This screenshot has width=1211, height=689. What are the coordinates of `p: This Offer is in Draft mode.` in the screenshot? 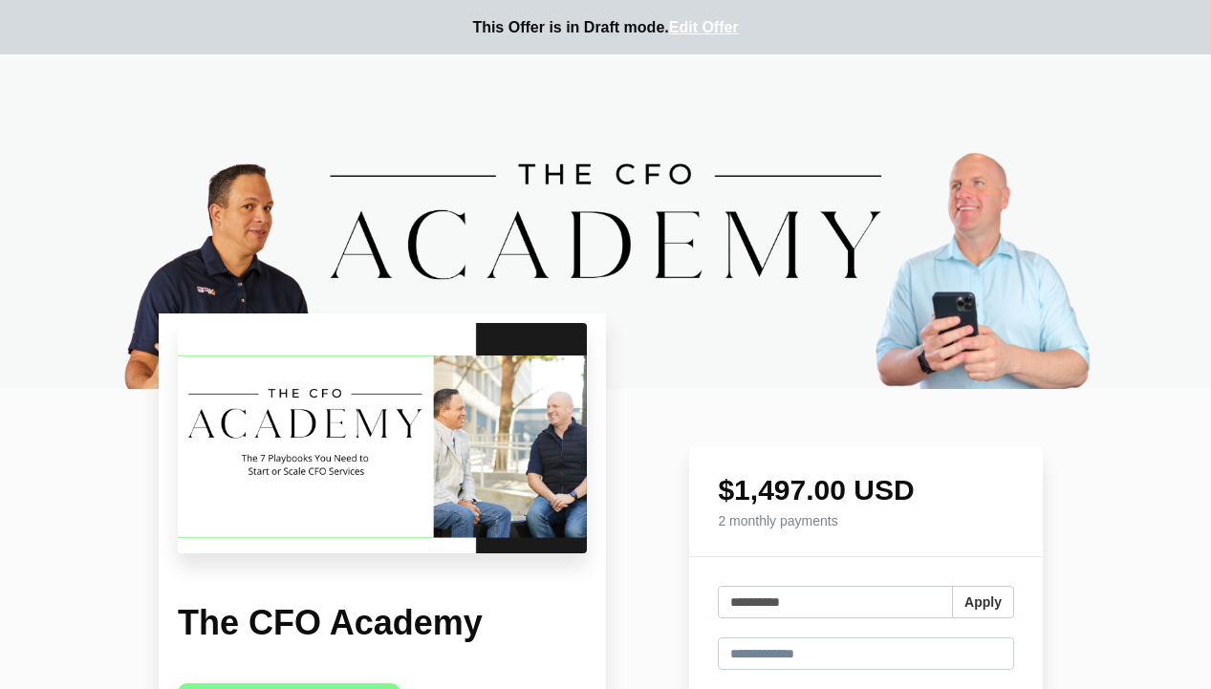 It's located at (605, 27).